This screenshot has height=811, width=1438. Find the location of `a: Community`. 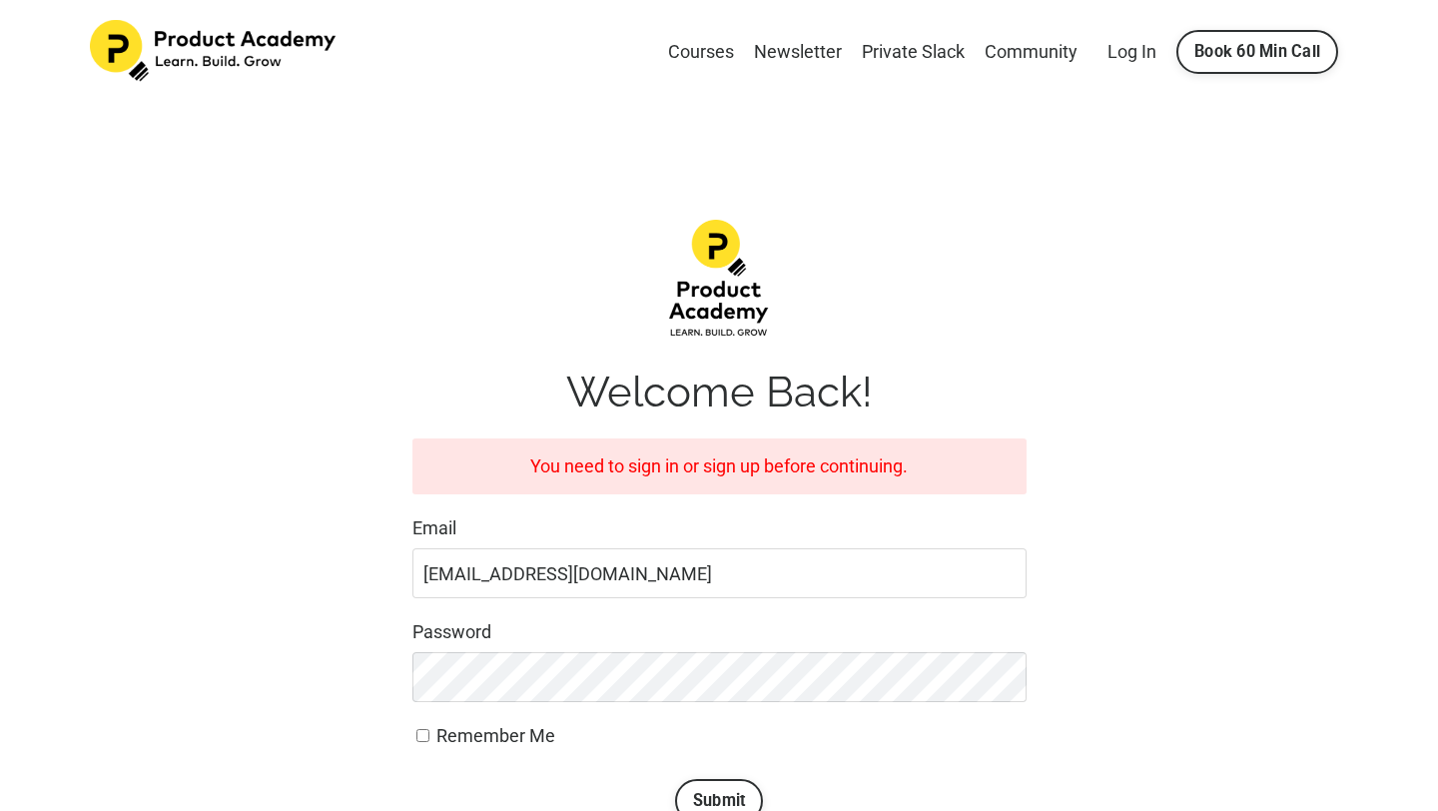

a: Community is located at coordinates (1030, 52).